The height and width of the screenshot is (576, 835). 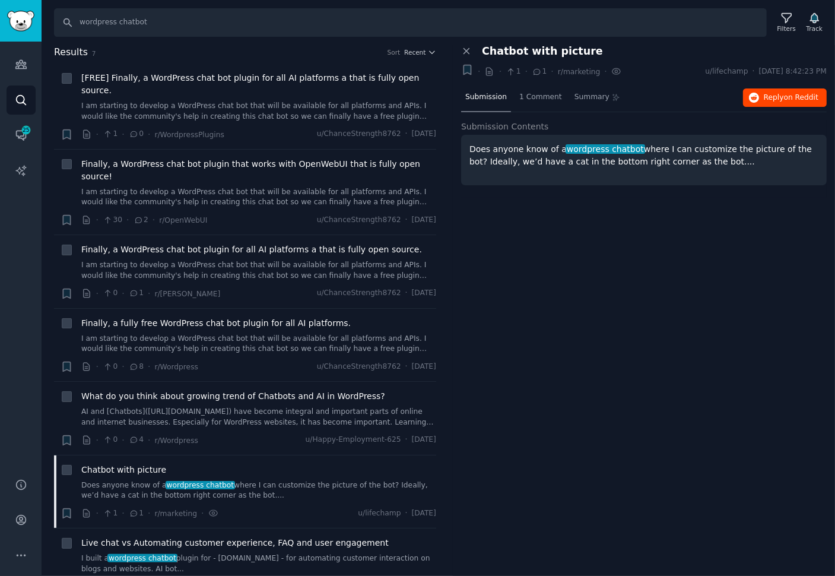 I want to click on a: What do you think about growing trend of Chatbots and AI in WordPress?, so click(x=233, y=396).